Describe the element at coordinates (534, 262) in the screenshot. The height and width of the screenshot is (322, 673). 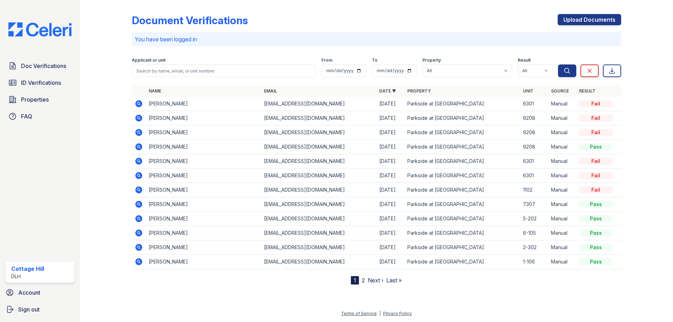
I see `td: 1-106` at that location.